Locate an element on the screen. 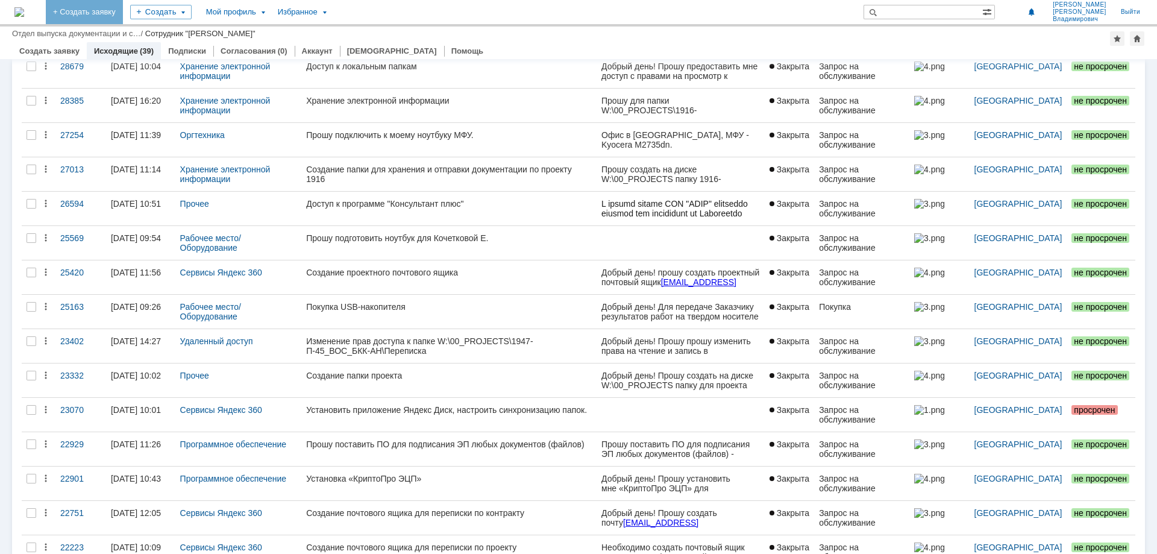 This screenshot has width=1157, height=554. div: Прошу поставить ПО для подписания ЭП любых документов (файлов) is located at coordinates (449, 444).